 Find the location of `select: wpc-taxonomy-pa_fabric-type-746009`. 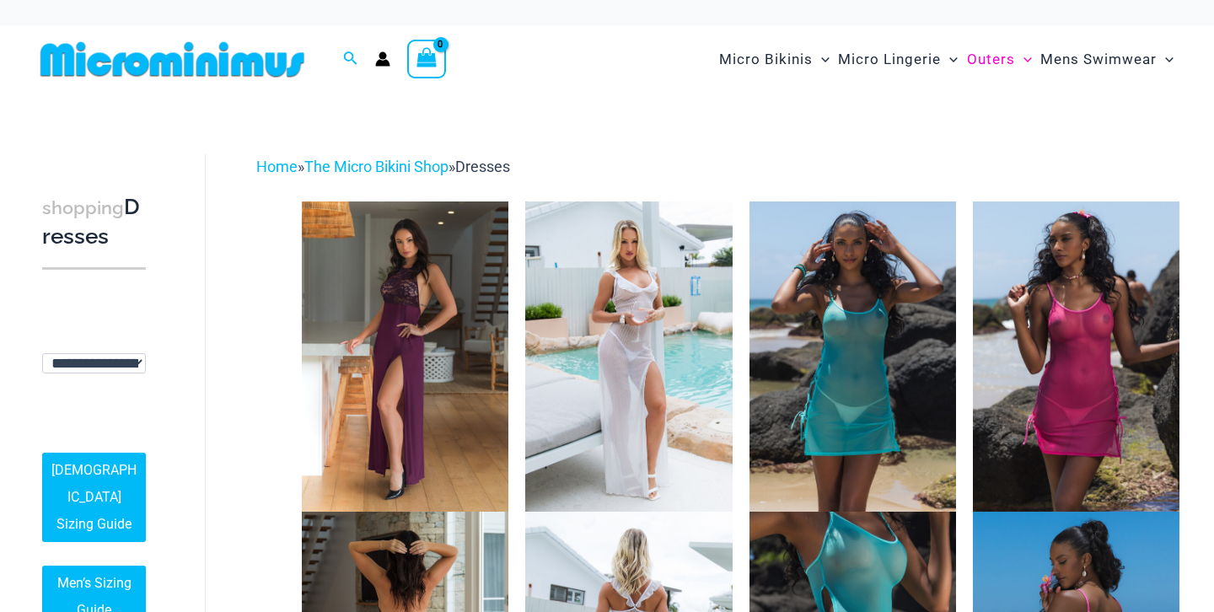

select: wpc-taxonomy-pa_fabric-type-746009 is located at coordinates (94, 363).